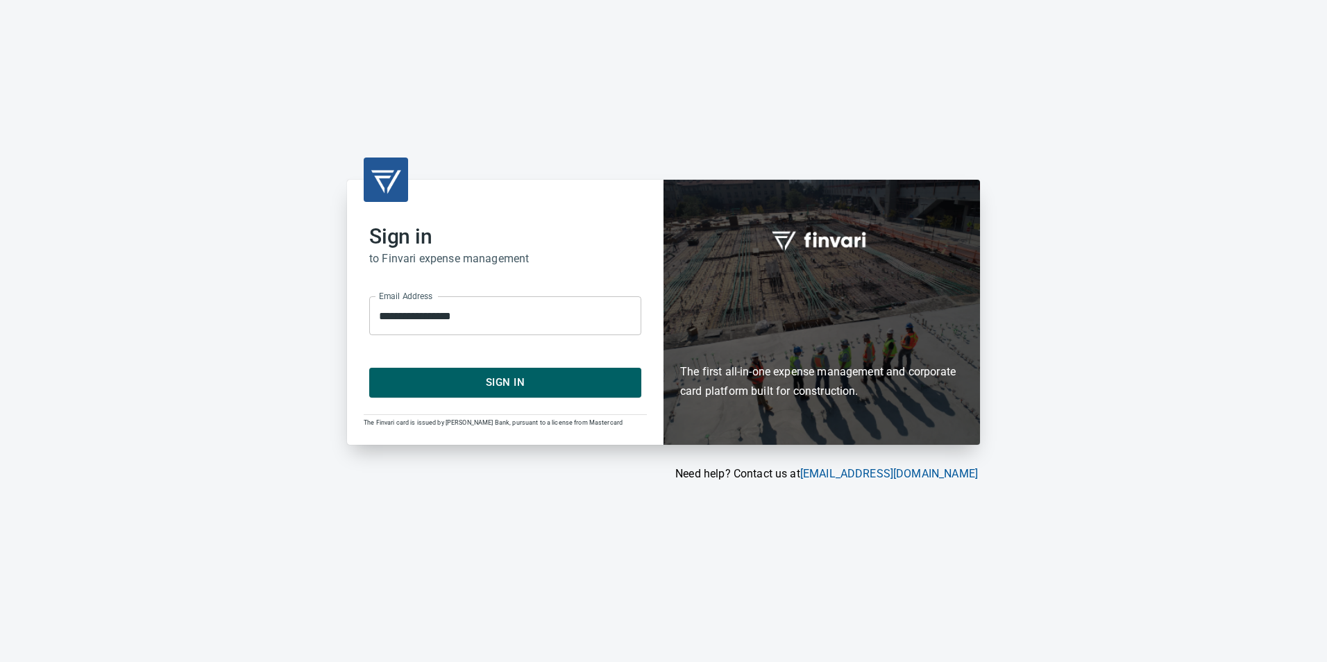 The height and width of the screenshot is (662, 1327). What do you see at coordinates (662, 474) in the screenshot?
I see `p: Need help? Contact us at` at bounding box center [662, 474].